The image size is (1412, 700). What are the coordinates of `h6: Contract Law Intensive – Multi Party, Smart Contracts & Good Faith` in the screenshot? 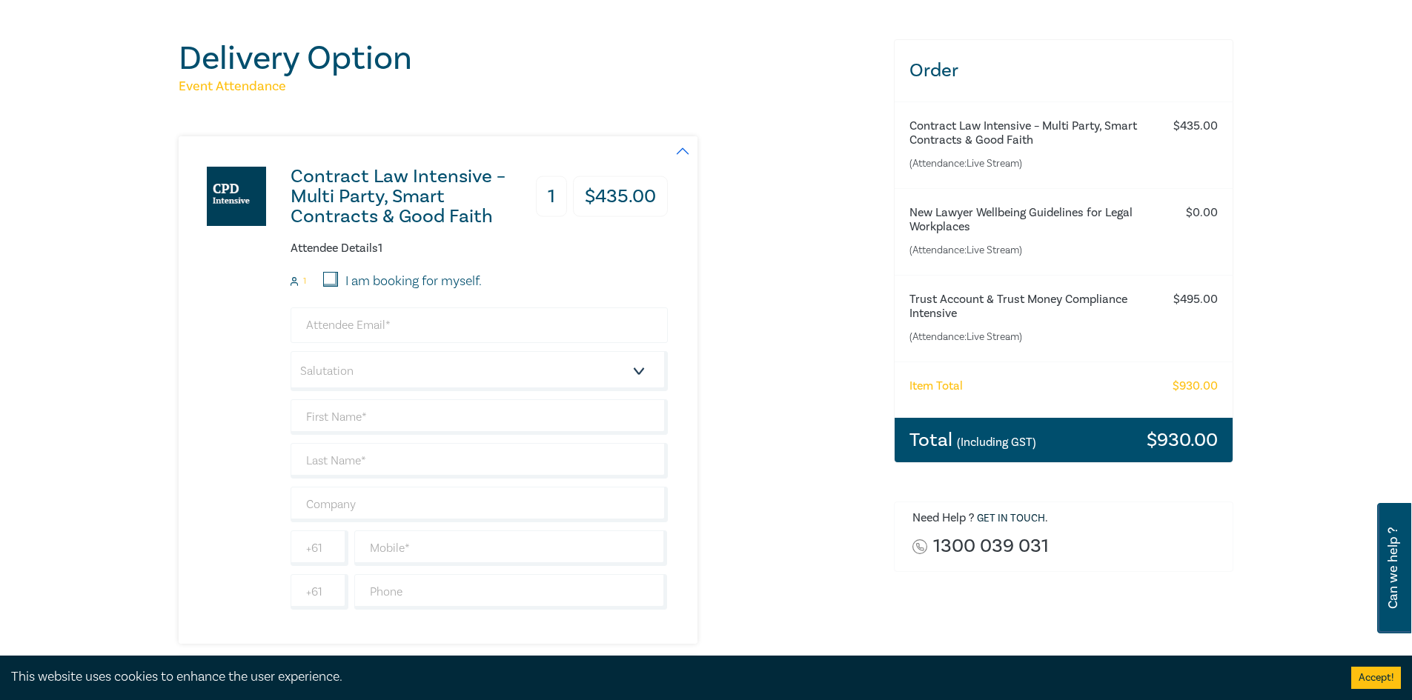 It's located at (1034, 133).